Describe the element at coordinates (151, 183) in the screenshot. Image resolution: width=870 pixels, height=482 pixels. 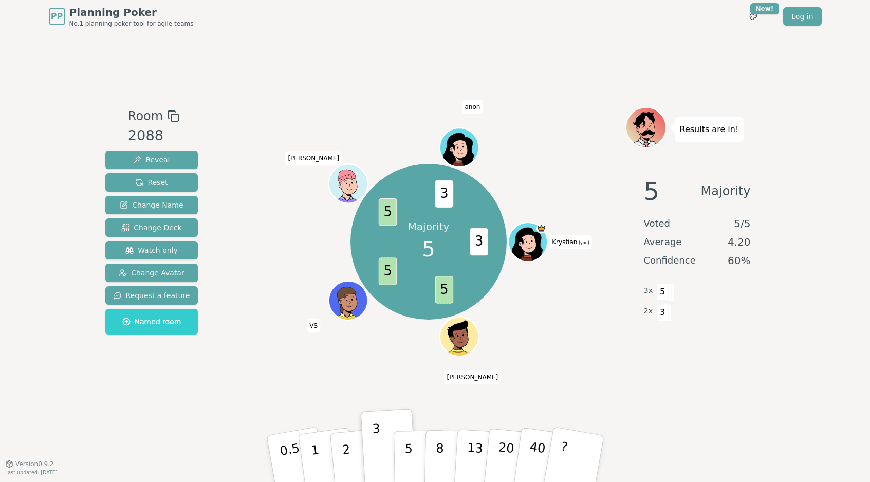
I see `span: Reset` at that location.